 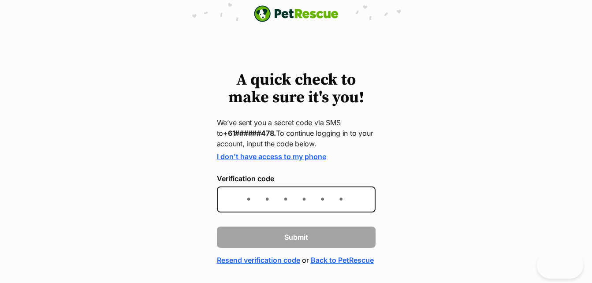 What do you see at coordinates (305, 260) in the screenshot?
I see `span: or` at bounding box center [305, 260].